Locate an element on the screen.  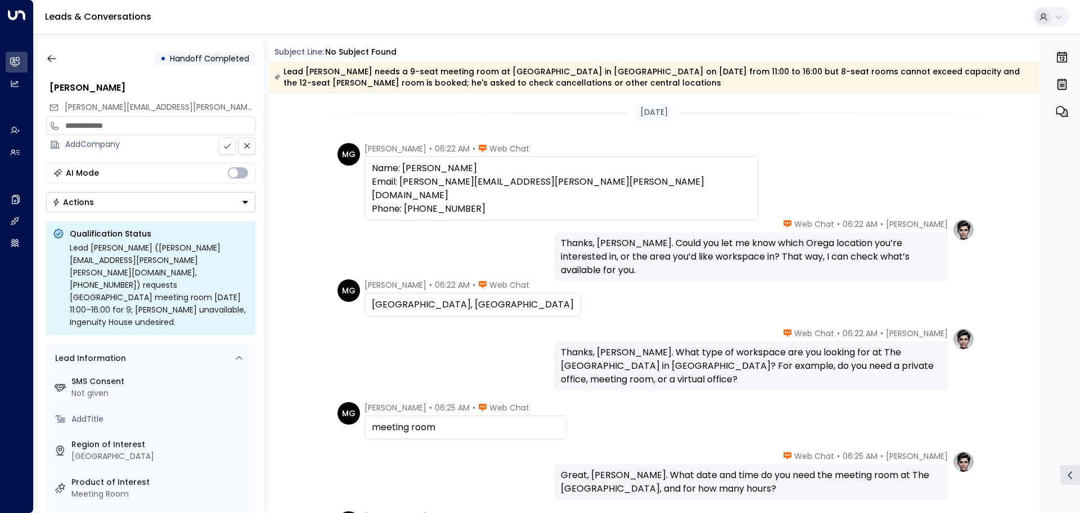
p: Qualification Status is located at coordinates (159, 233).